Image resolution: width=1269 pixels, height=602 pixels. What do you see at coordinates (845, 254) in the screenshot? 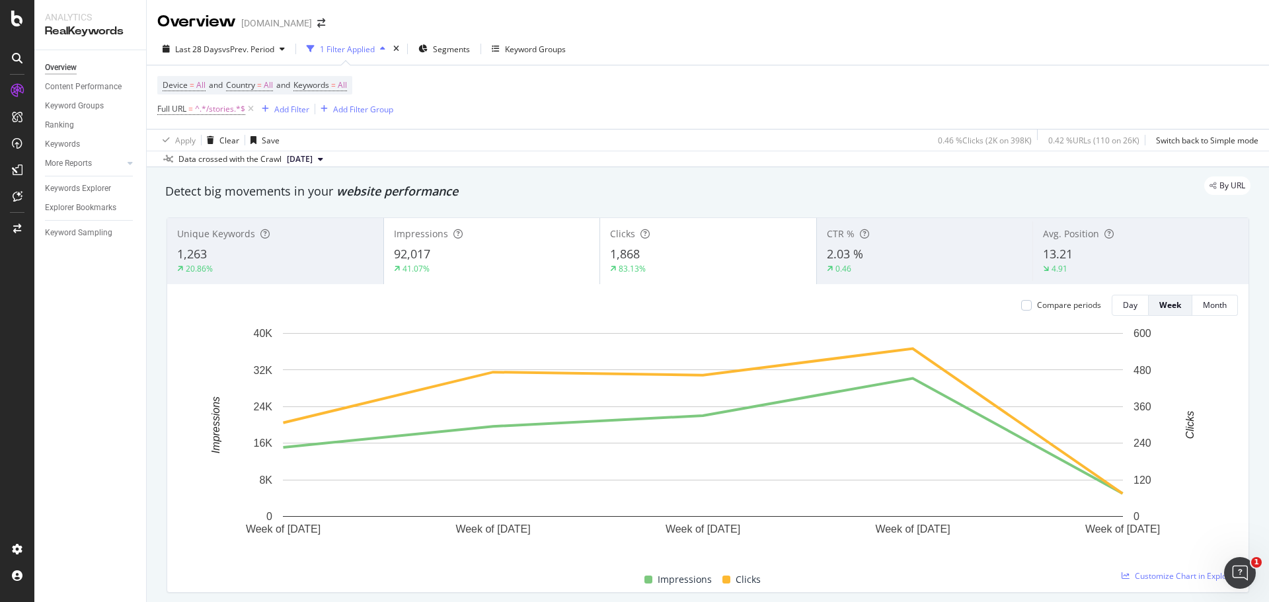
I see `span: 2.03 %` at bounding box center [845, 254].